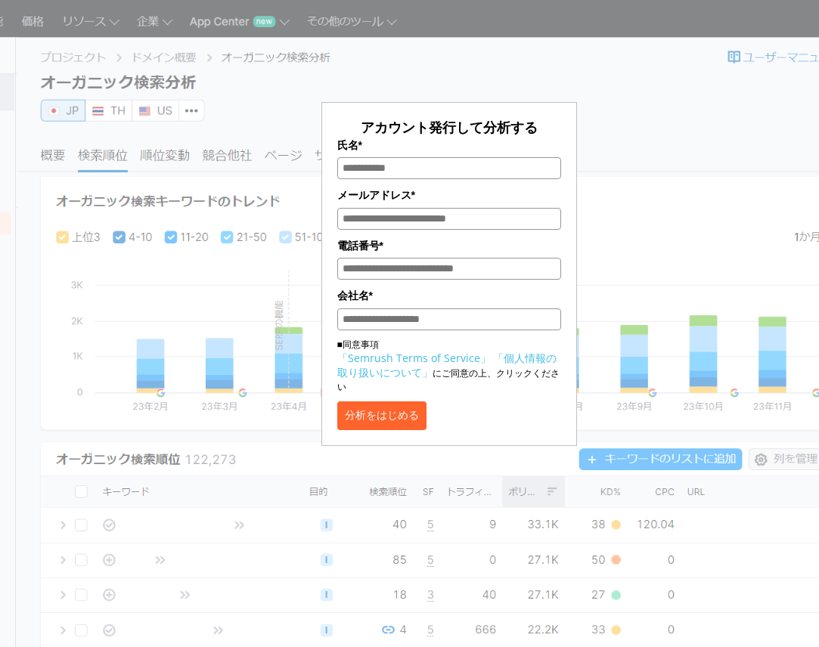 The height and width of the screenshot is (647, 819). Describe the element at coordinates (449, 246) in the screenshot. I see `label: 電話番号*` at that location.